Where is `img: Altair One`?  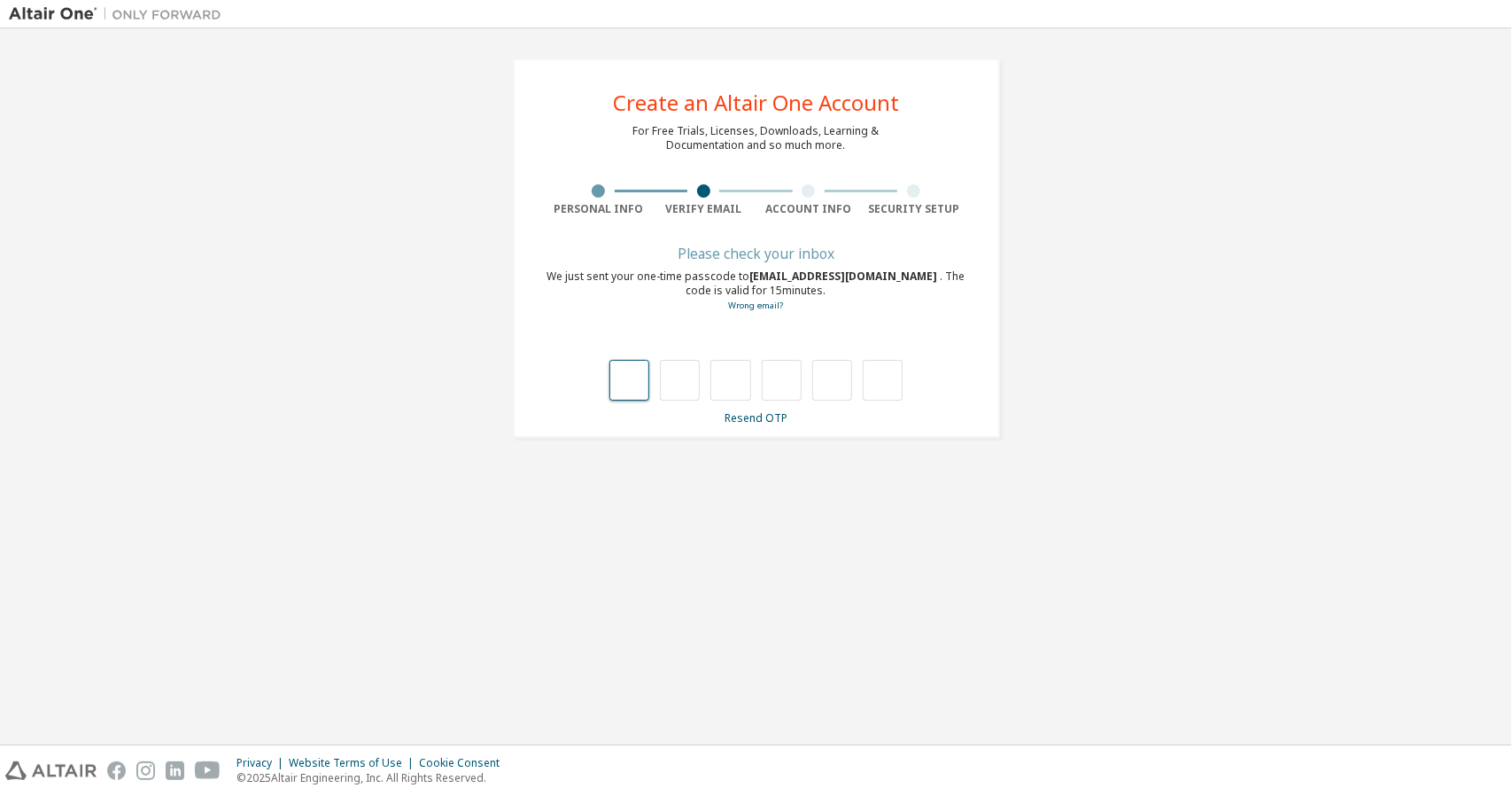
img: Altair One is located at coordinates (119, 15).